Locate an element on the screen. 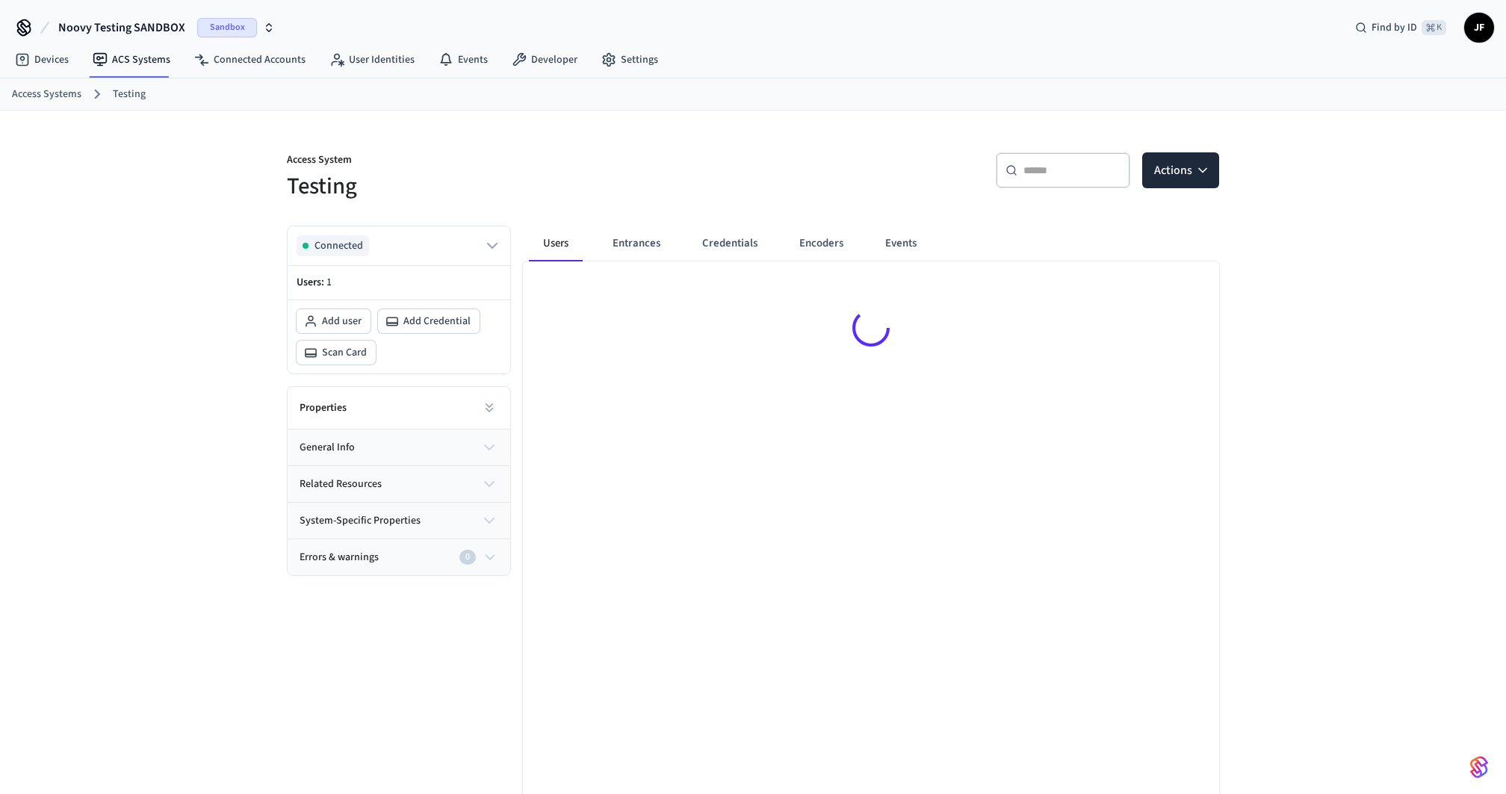  button: Encoders is located at coordinates (821, 243).